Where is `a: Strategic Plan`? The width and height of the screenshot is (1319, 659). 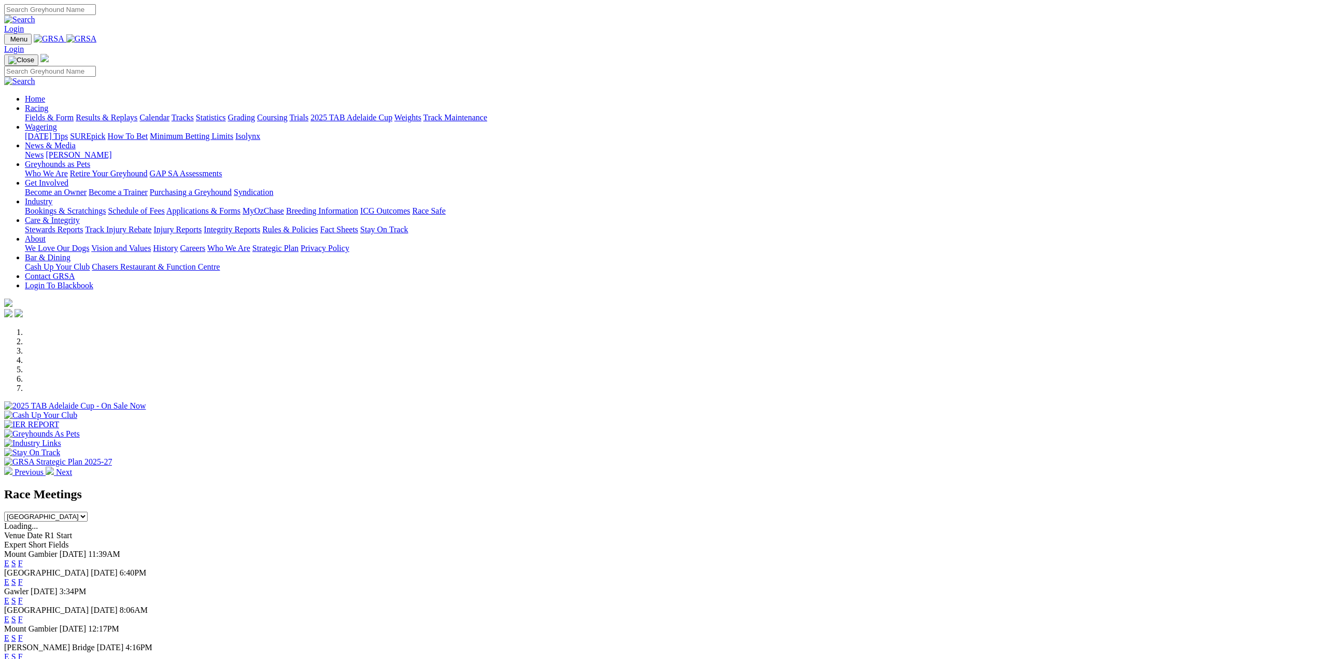 a: Strategic Plan is located at coordinates (275, 248).